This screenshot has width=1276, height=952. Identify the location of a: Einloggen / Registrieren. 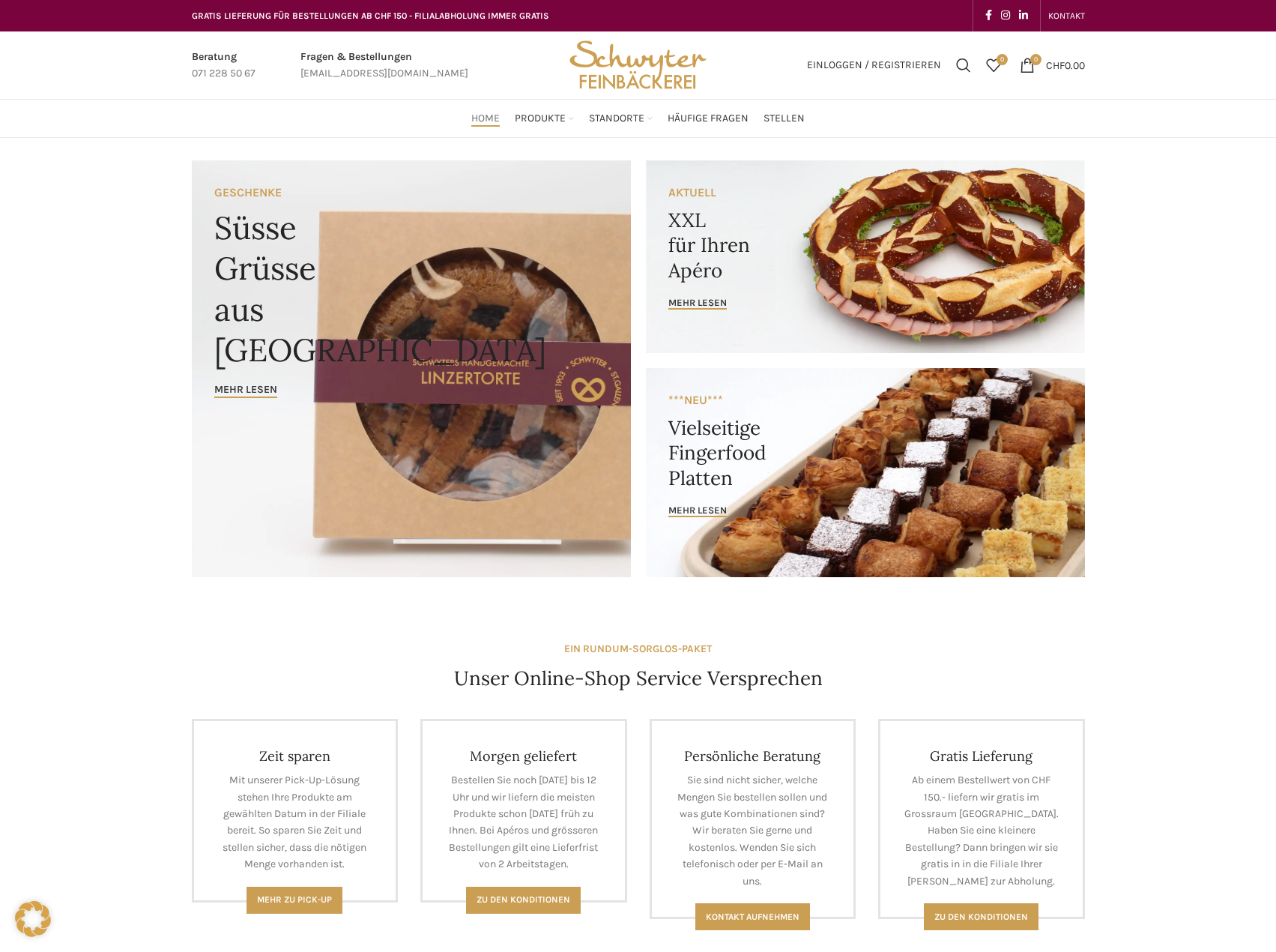
(874, 66).